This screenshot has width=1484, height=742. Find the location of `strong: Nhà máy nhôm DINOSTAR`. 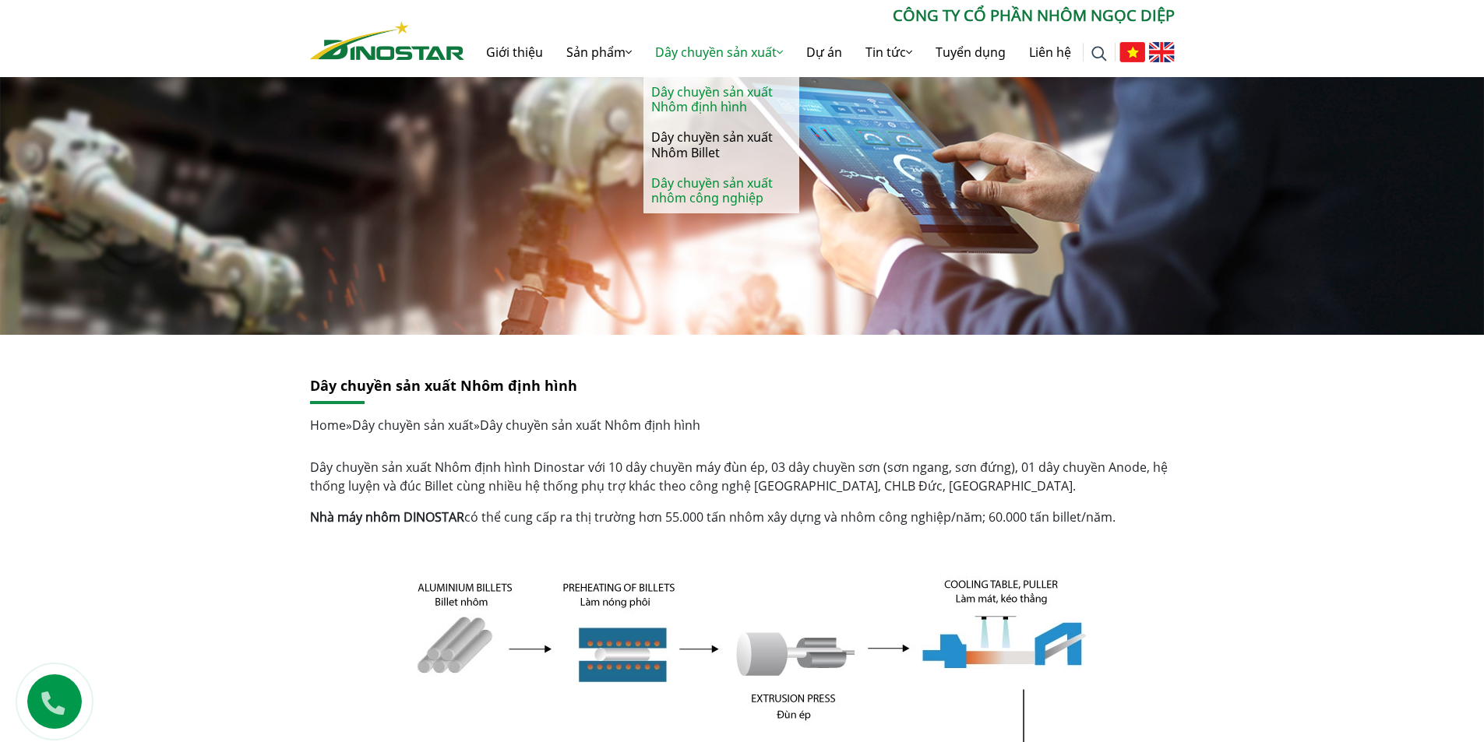

strong: Nhà máy nhôm DINOSTAR is located at coordinates (387, 517).